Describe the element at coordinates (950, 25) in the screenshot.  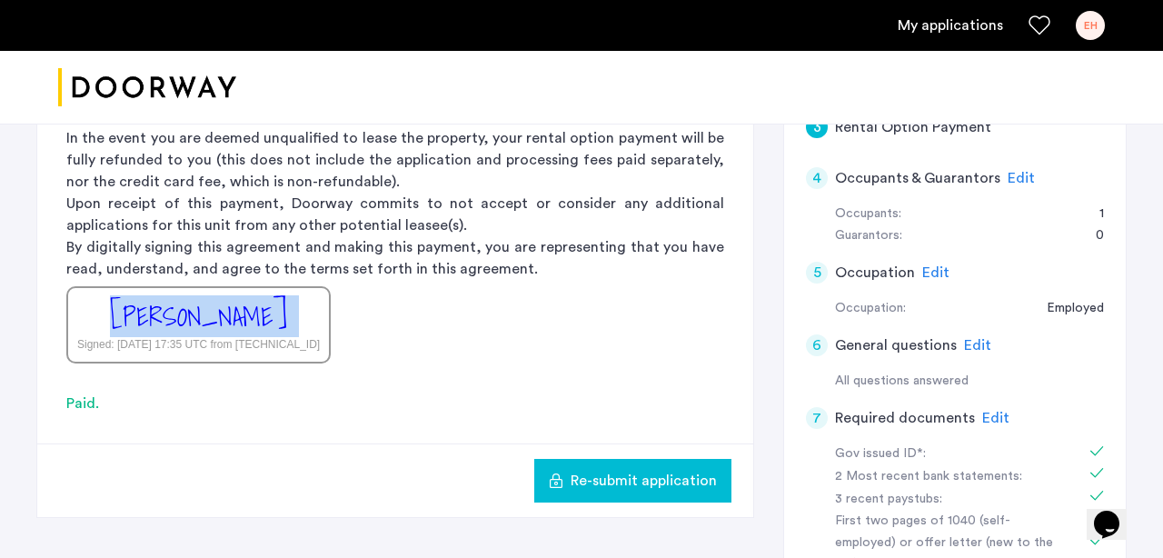
I see `a: My application` at that location.